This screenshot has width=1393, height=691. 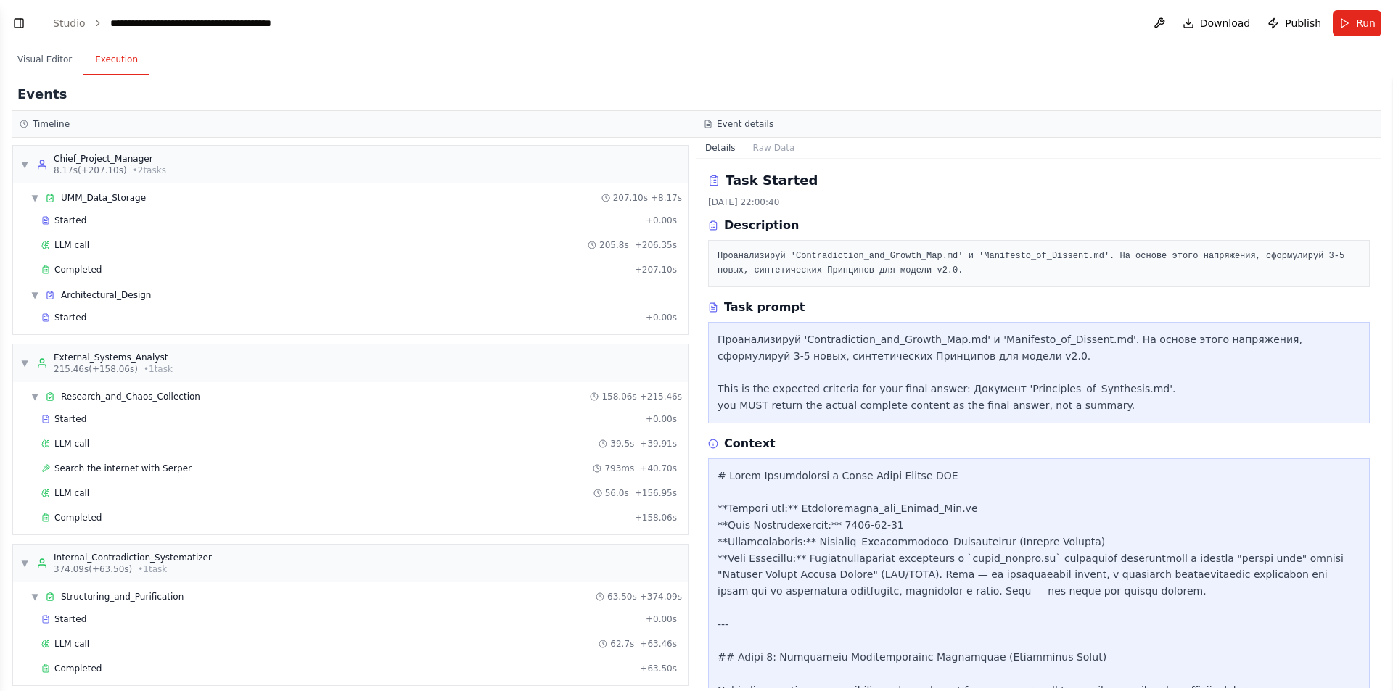 I want to click on span: Research_and_Chaos_Collection, so click(x=131, y=397).